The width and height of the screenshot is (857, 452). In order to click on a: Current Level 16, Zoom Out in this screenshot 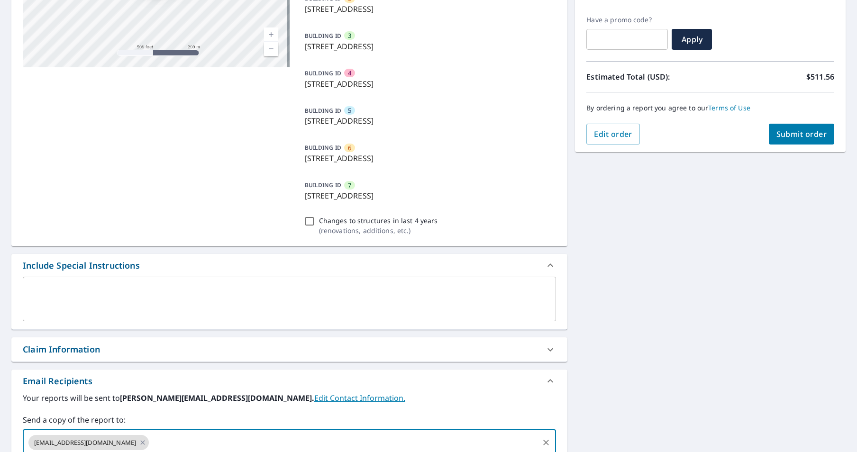, I will do `click(271, 49)`.